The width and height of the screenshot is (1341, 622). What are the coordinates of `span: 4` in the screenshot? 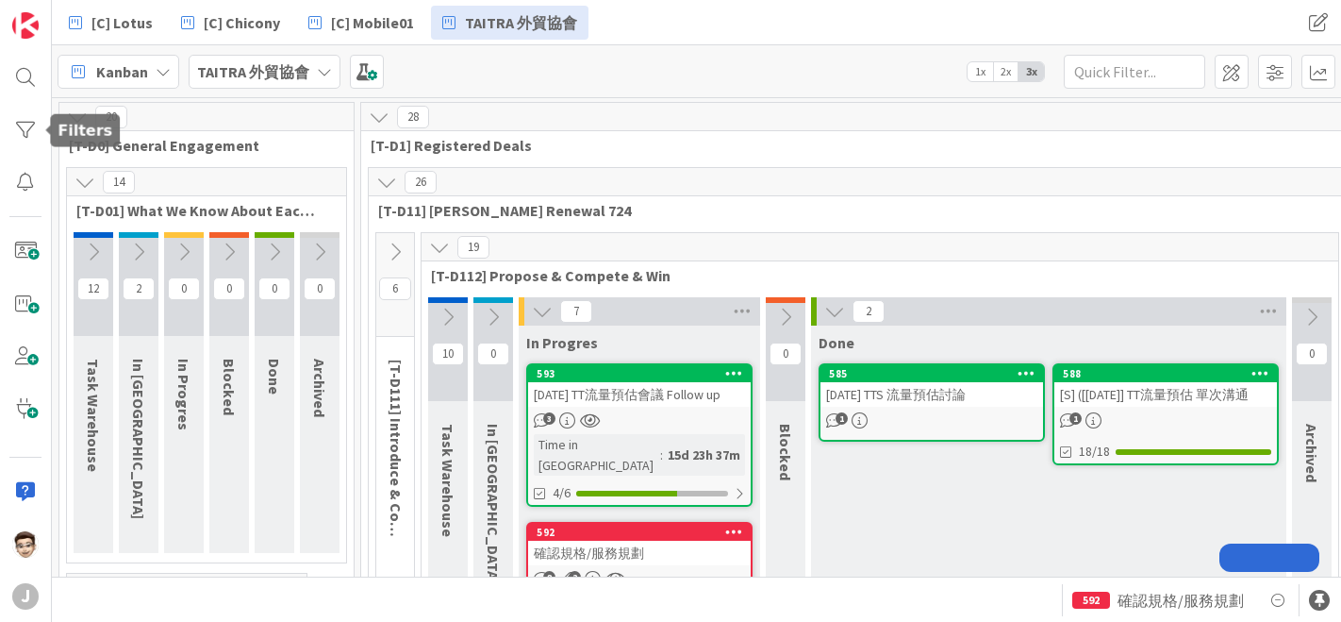 It's located at (113, 588).